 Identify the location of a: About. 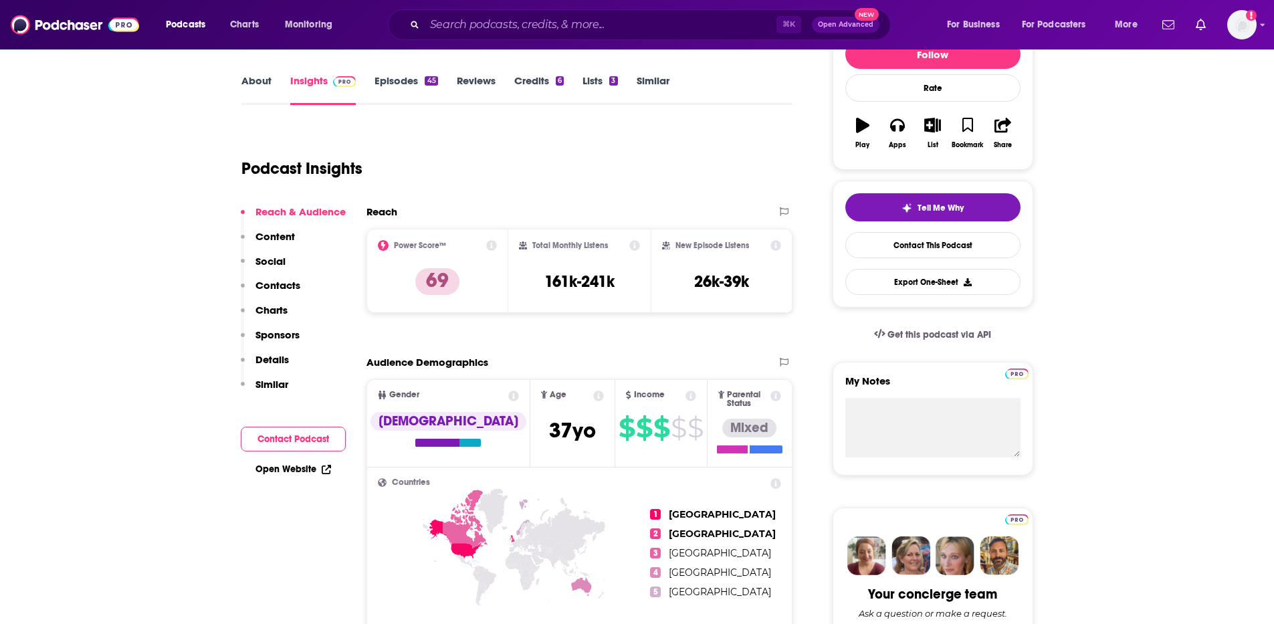
(256, 90).